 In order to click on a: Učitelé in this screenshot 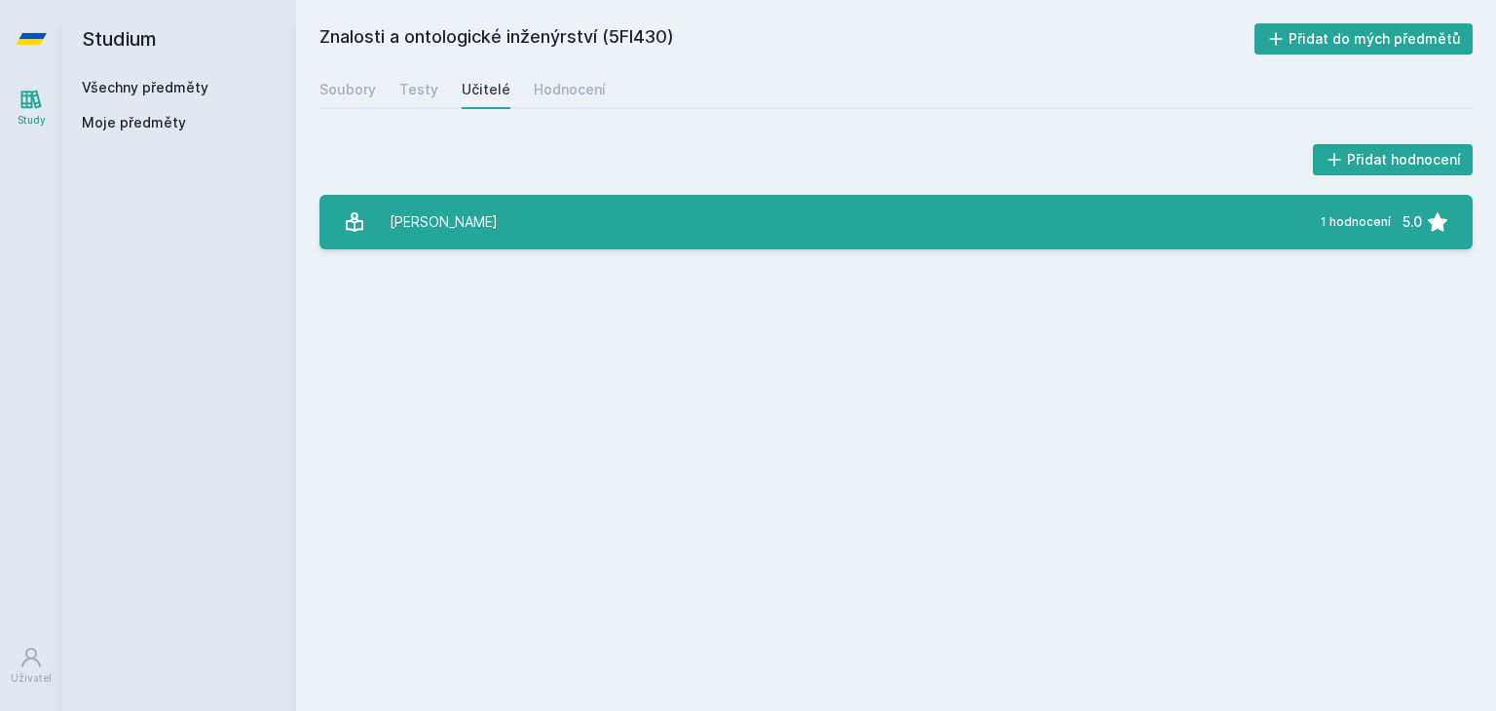, I will do `click(486, 90)`.